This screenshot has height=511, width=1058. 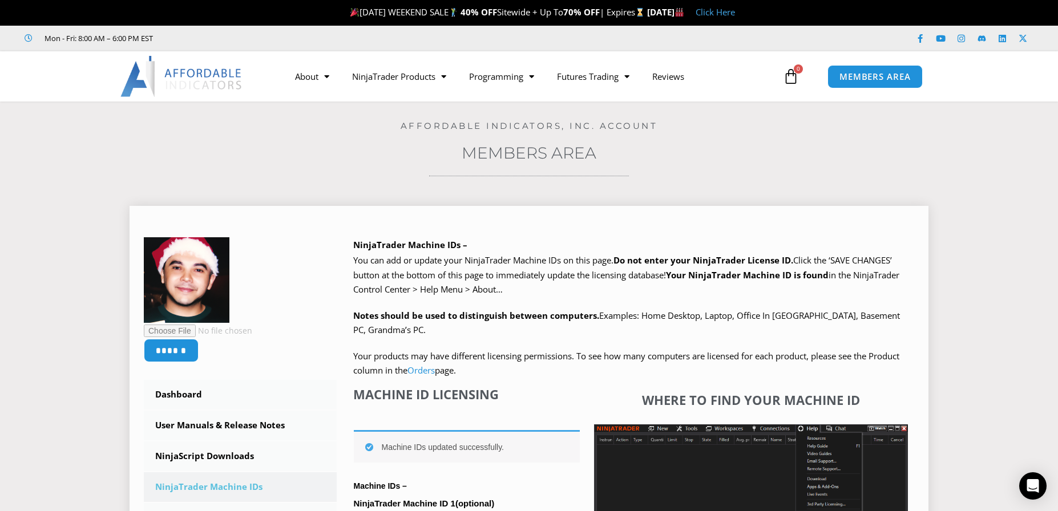 What do you see at coordinates (411, 245) in the screenshot?
I see `b: NinjaTrader Machine IDs –` at bounding box center [411, 245].